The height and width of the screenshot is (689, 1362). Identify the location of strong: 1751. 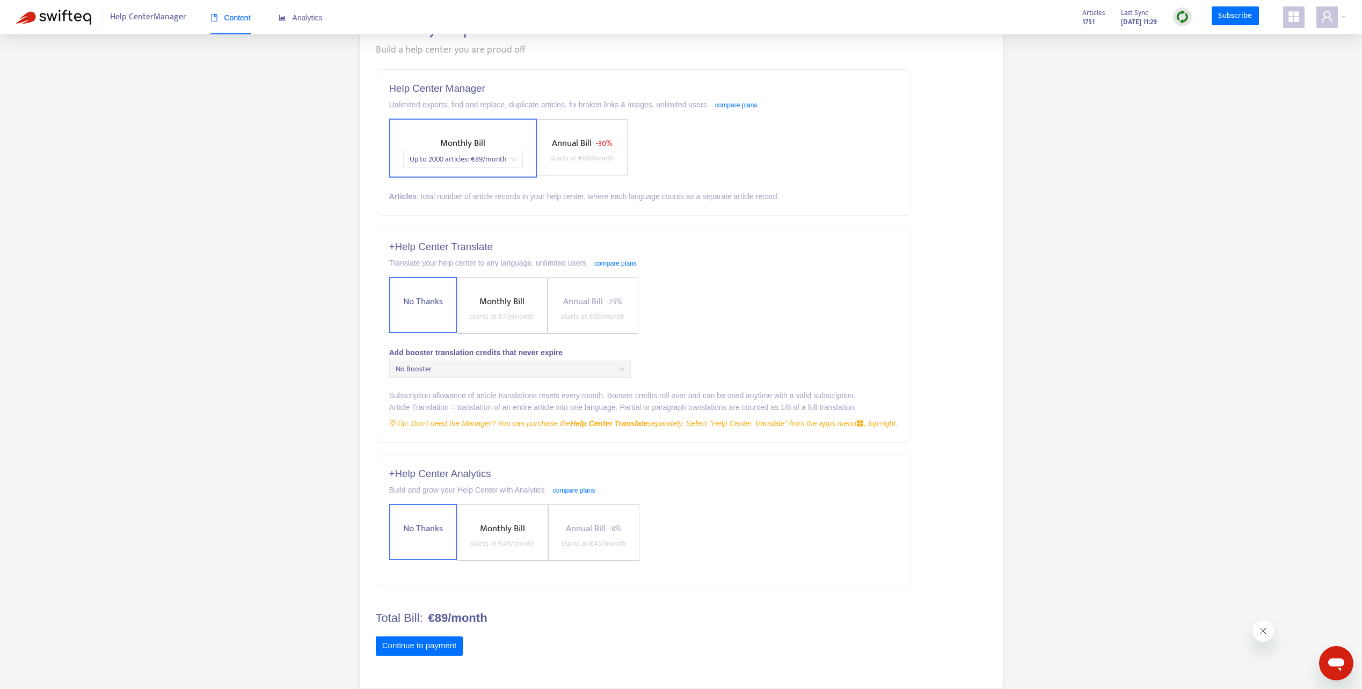
(1088, 22).